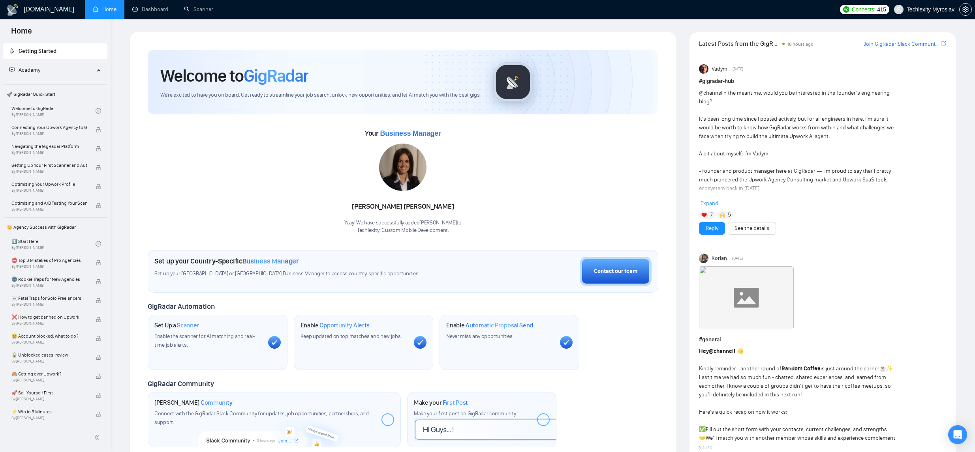  What do you see at coordinates (712, 229) in the screenshot?
I see `a: Reply` at bounding box center [712, 229].